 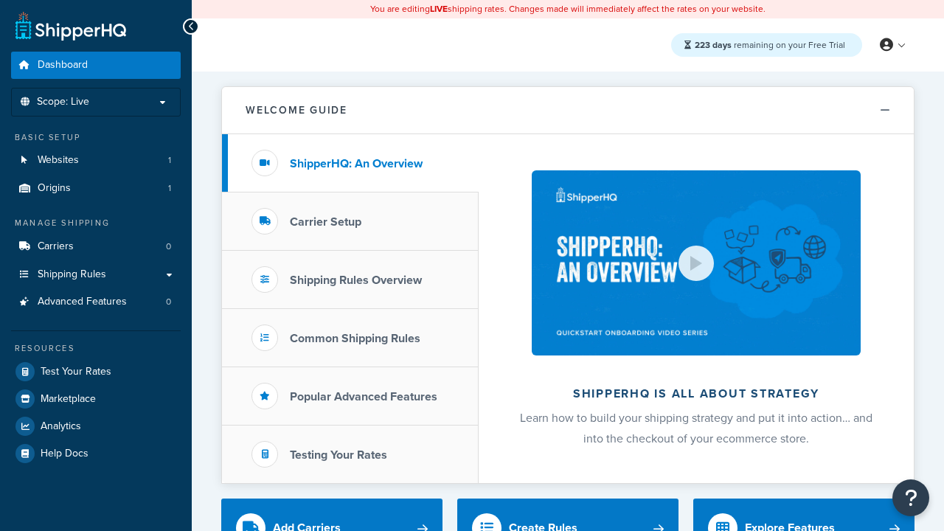 I want to click on strong: 223 days, so click(x=713, y=45).